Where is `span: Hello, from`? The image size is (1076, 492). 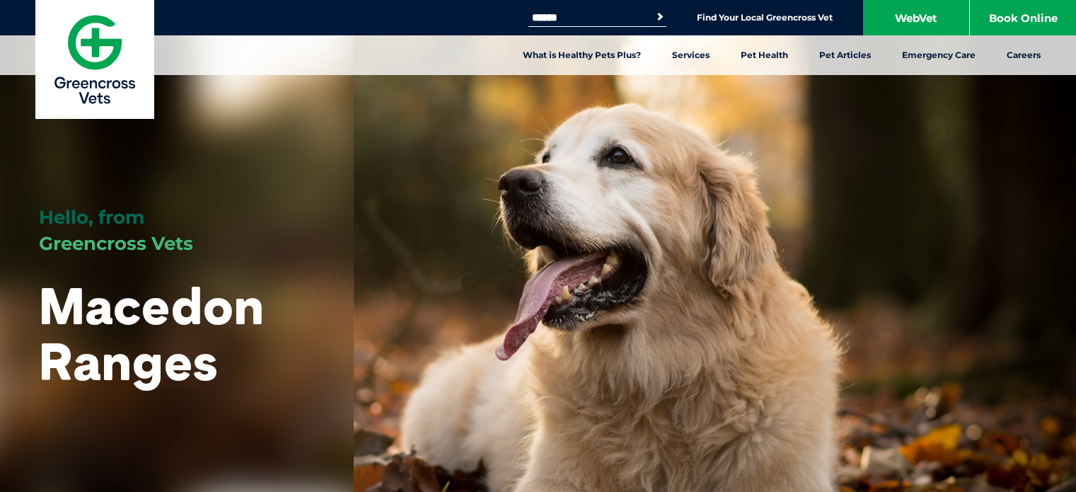 span: Hello, from is located at coordinates (91, 217).